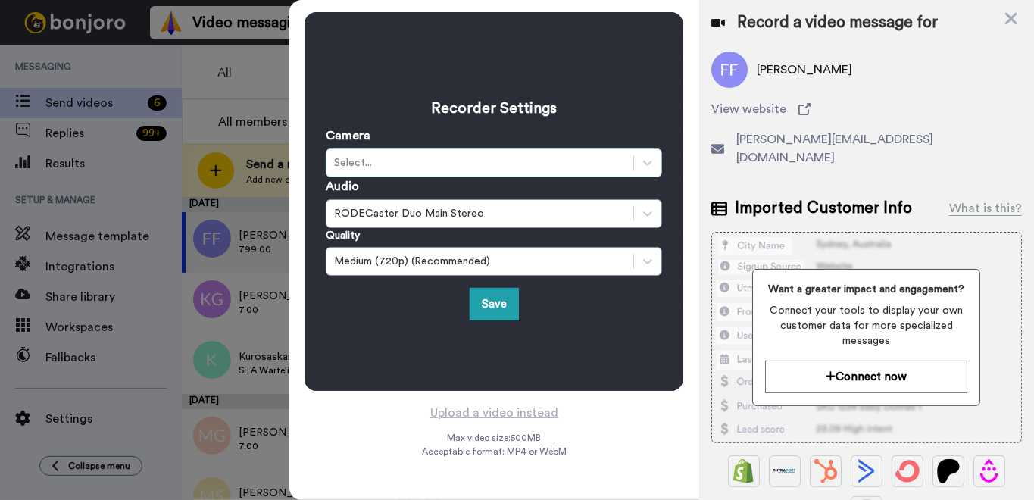  Describe the element at coordinates (826, 471) in the screenshot. I see `img: Hubspot` at that location.